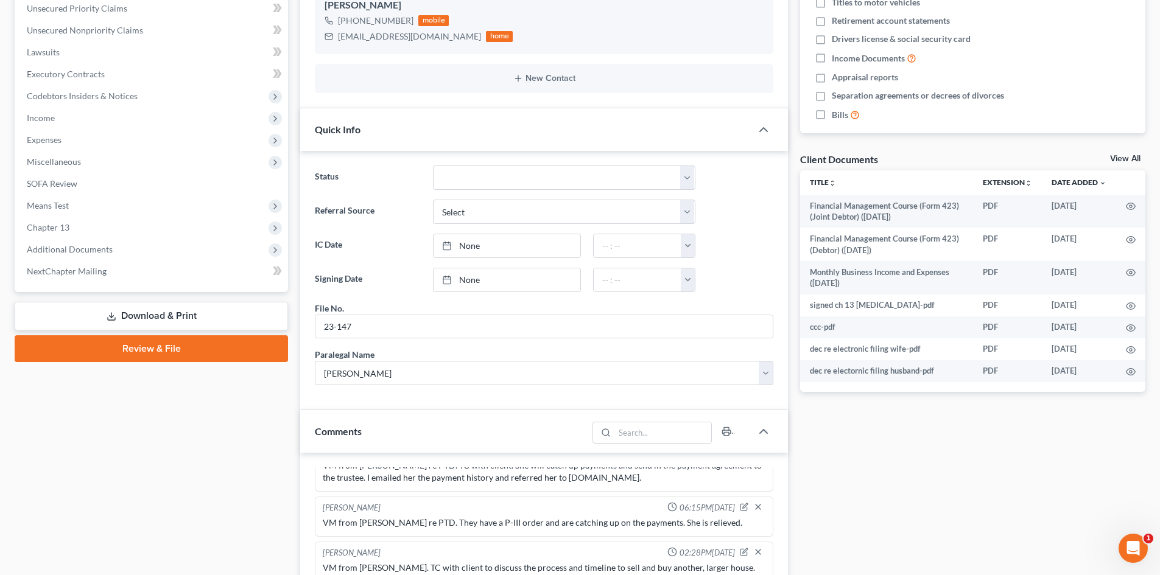 The height and width of the screenshot is (575, 1160). What do you see at coordinates (544, 79) in the screenshot?
I see `button: New Contact` at bounding box center [544, 79].